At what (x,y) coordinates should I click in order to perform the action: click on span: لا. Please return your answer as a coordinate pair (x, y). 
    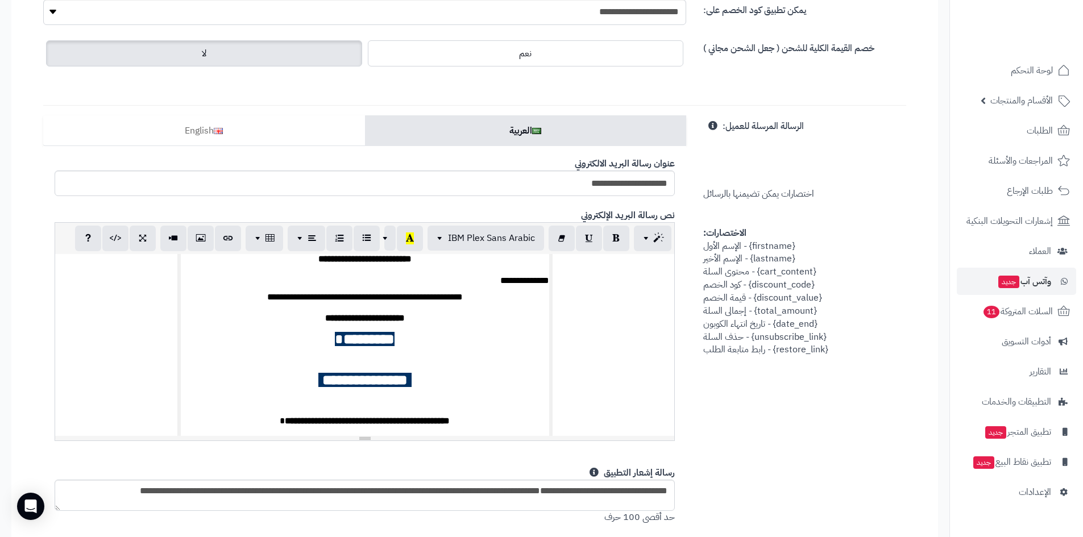
    Looking at the image, I should click on (204, 53).